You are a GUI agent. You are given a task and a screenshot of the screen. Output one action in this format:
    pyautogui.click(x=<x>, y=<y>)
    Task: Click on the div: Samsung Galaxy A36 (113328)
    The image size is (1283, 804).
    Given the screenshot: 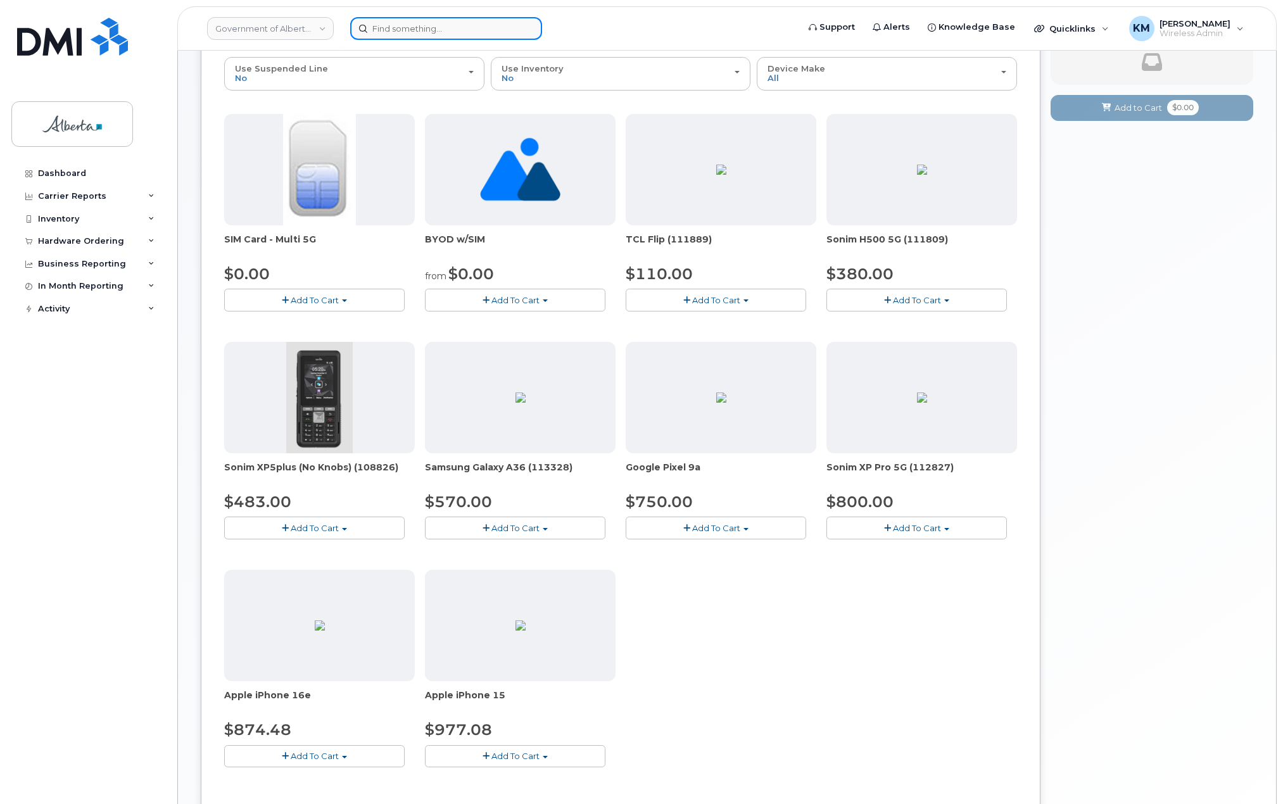 What is the action you would take?
    pyautogui.click(x=520, y=474)
    